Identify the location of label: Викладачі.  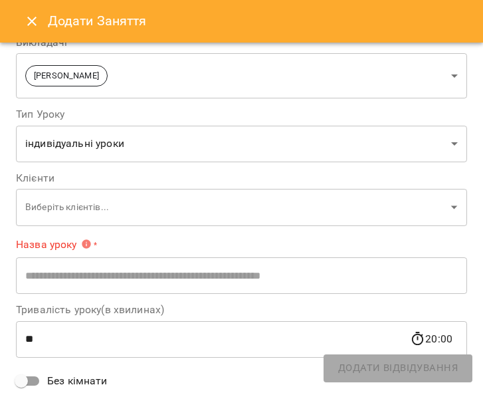
(241, 43).